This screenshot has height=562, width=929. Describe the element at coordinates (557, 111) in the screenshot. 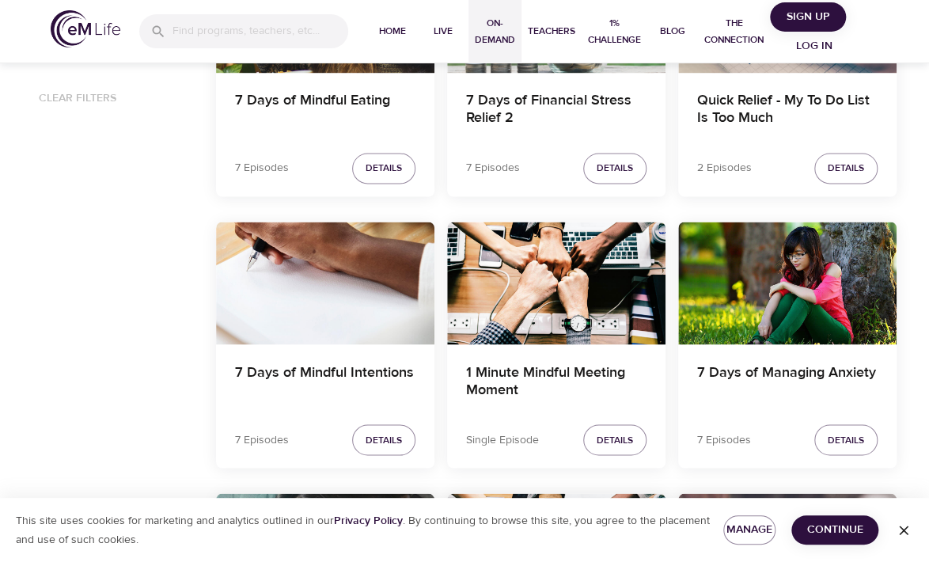

I see `h4: 7 Days of Financial Stress Relief 2` at that location.